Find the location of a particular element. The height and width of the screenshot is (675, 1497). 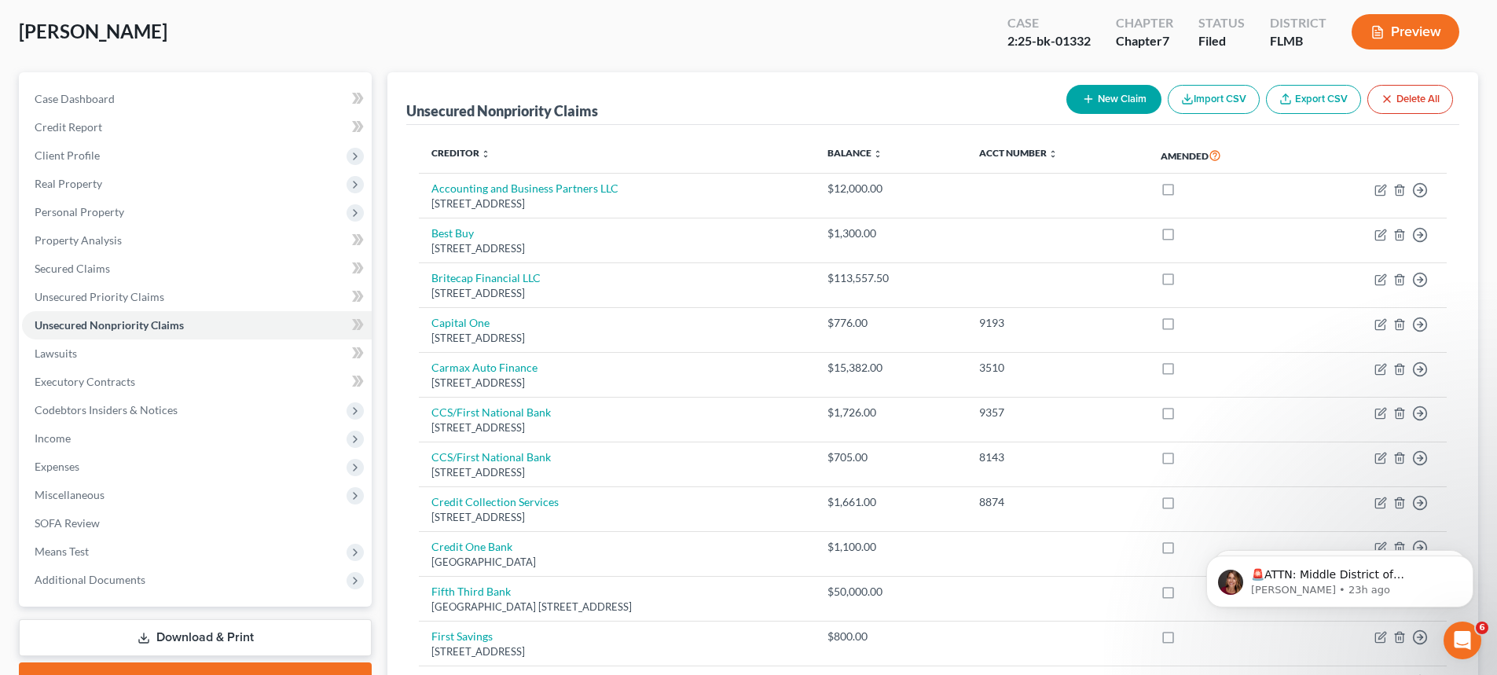

a: Secured Claims is located at coordinates (196, 269).